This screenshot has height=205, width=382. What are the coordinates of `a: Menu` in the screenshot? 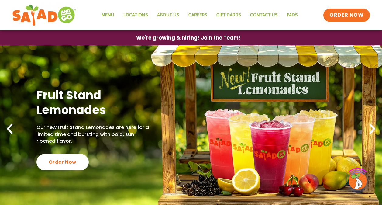 It's located at (108, 15).